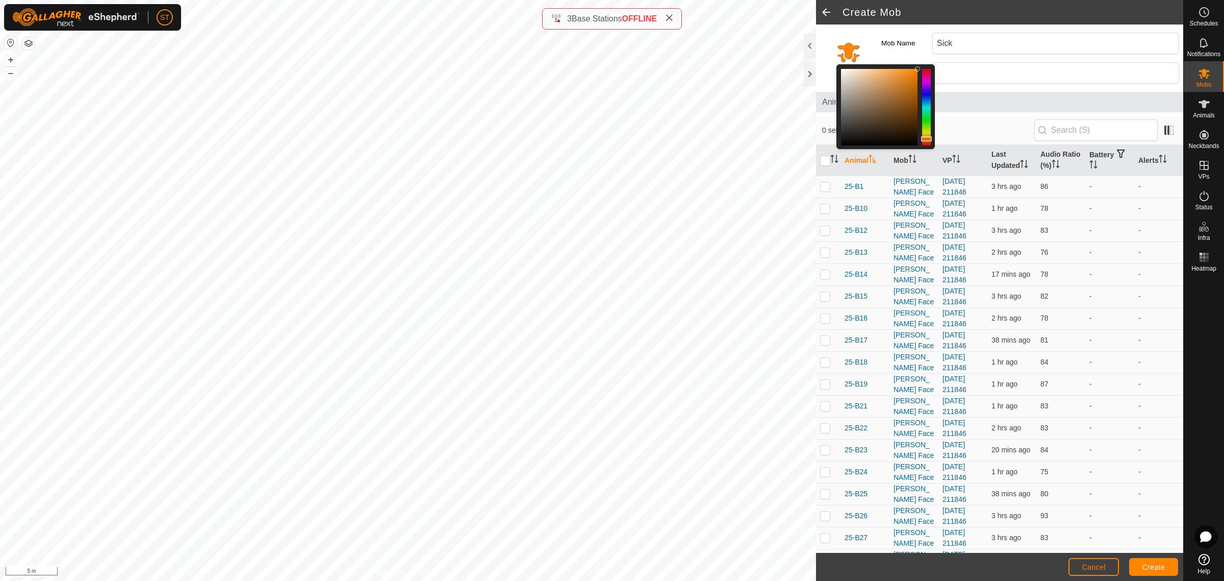 The height and width of the screenshot is (581, 1224). What do you see at coordinates (1011, 449) in the screenshot?
I see `span: 12 Aug 2025, 9:12 pm` at bounding box center [1011, 449].